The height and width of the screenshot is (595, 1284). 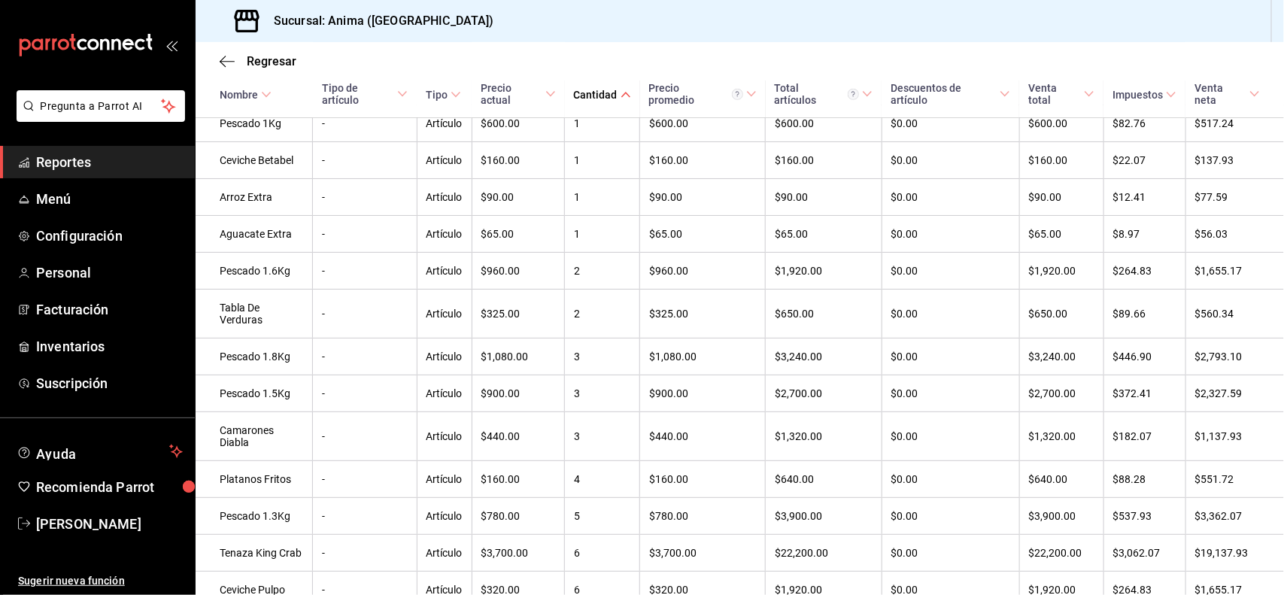 What do you see at coordinates (254, 197) in the screenshot?
I see `td: Arroz Extra` at bounding box center [254, 197].